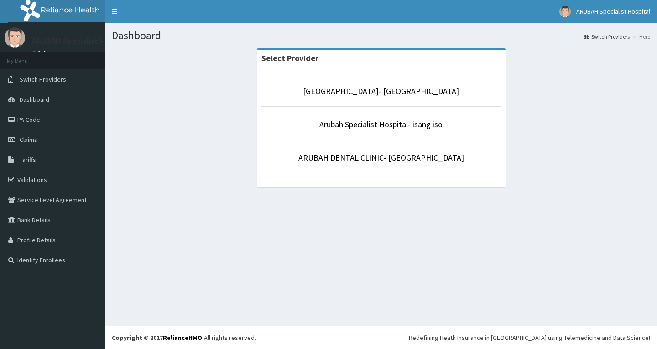 This screenshot has width=657, height=349. Describe the element at coordinates (43, 79) in the screenshot. I see `span: Switch Providers` at that location.